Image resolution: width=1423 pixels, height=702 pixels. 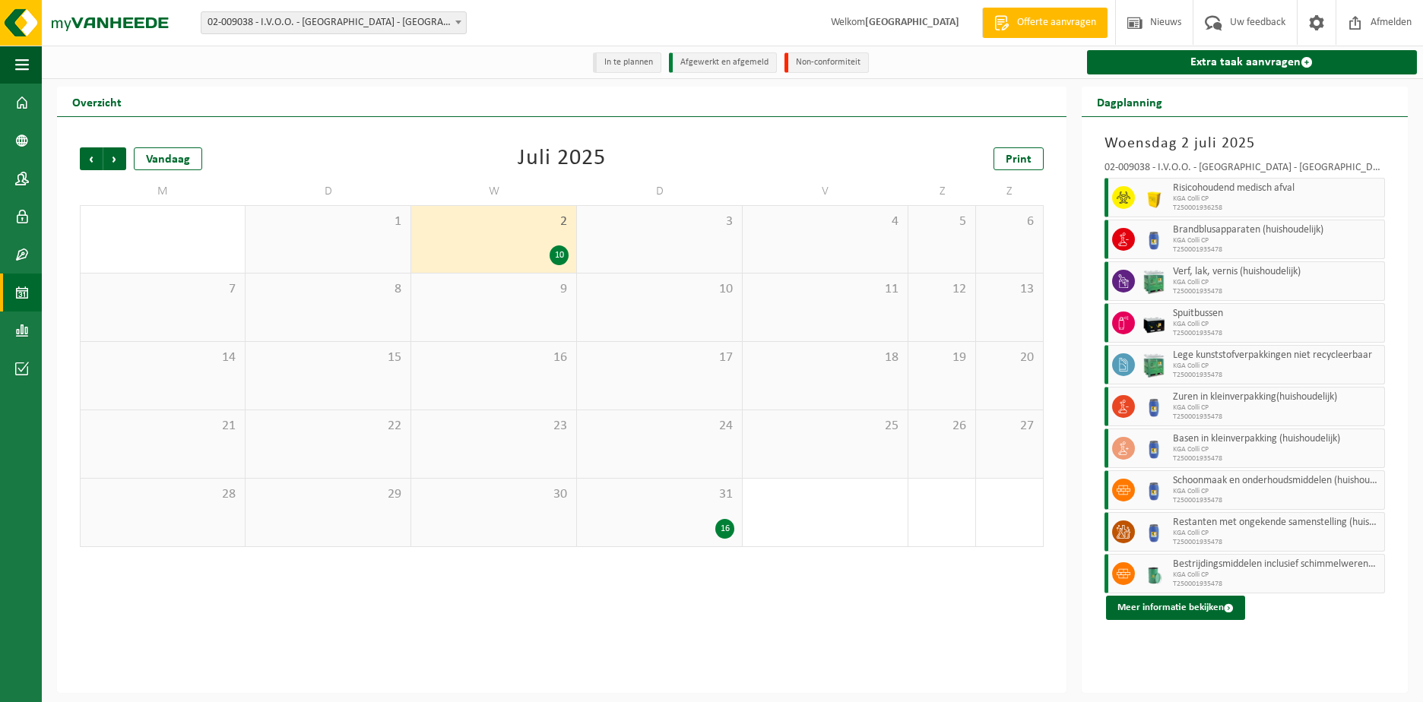 I want to click on span: 24, so click(x=659, y=427).